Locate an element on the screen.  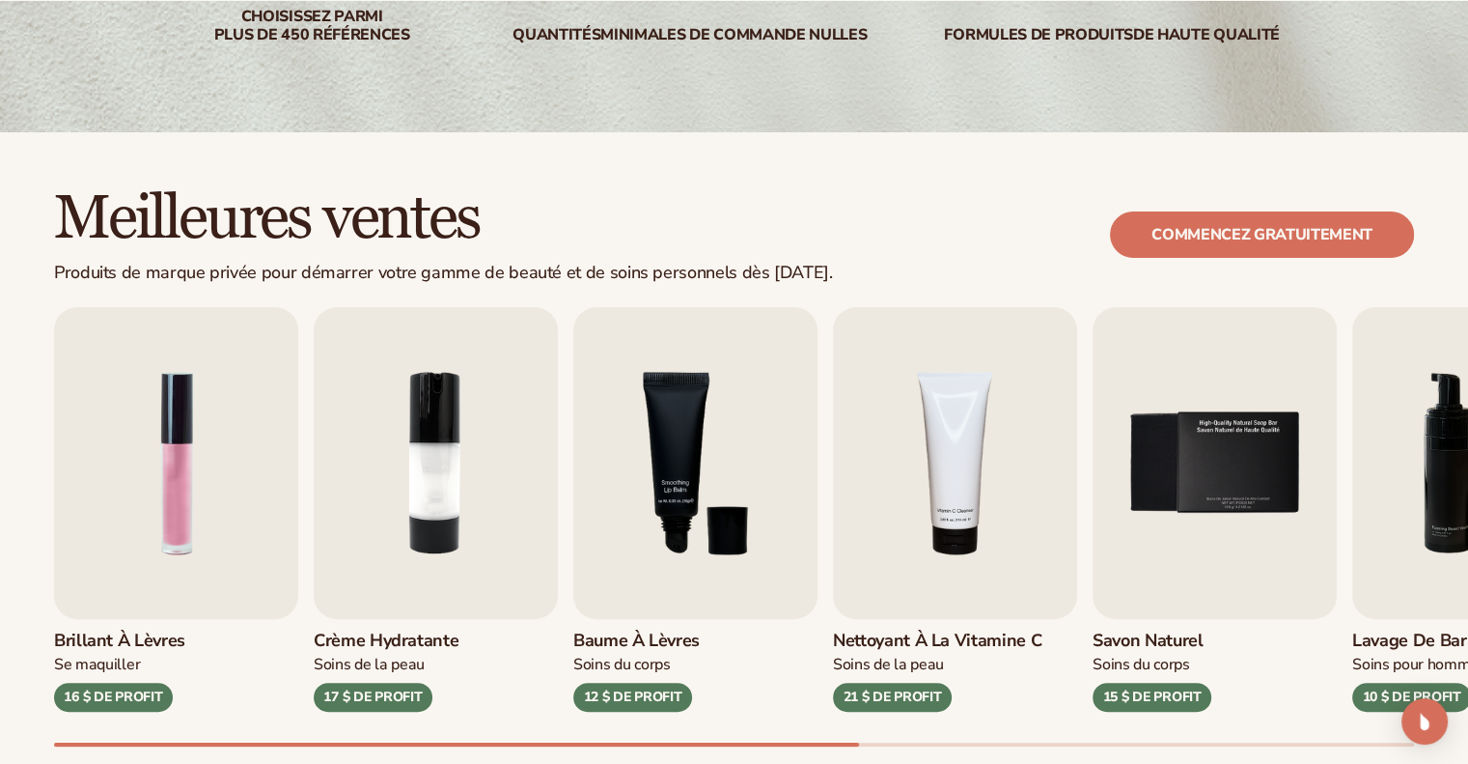
font: Se maquiller is located at coordinates (97, 664).